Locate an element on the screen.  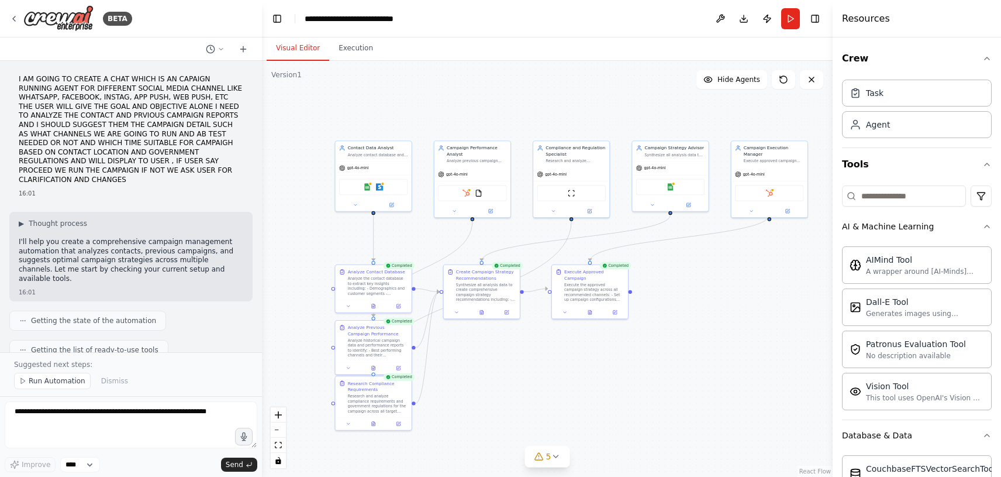
div: Research and analyze compliance requirements and government regulations for the campaign across a... is located at coordinates (378, 404).